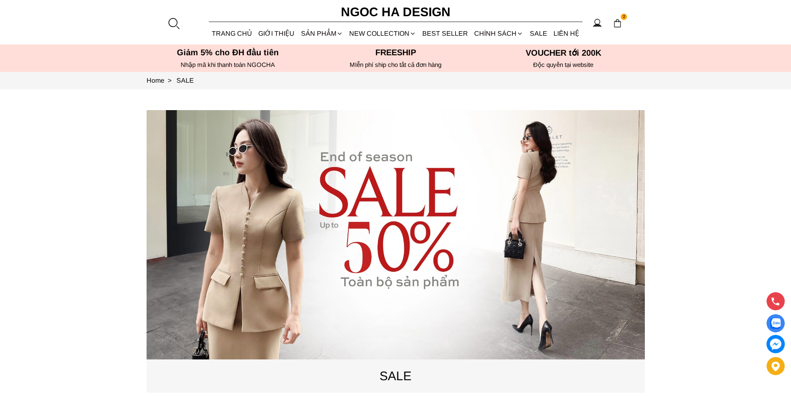 The height and width of the screenshot is (396, 791). I want to click on a: Display image, so click(776, 323).